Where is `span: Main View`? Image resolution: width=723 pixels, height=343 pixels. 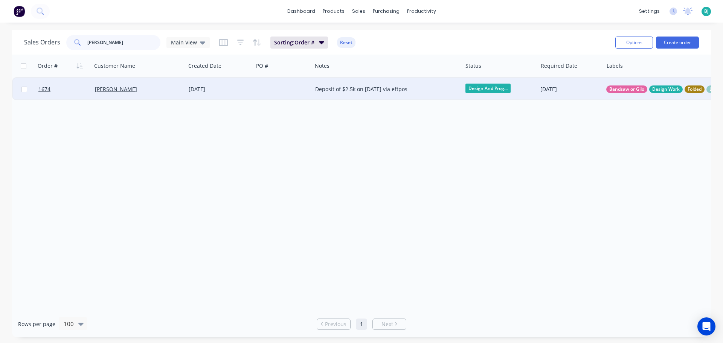 span: Main View is located at coordinates (184, 42).